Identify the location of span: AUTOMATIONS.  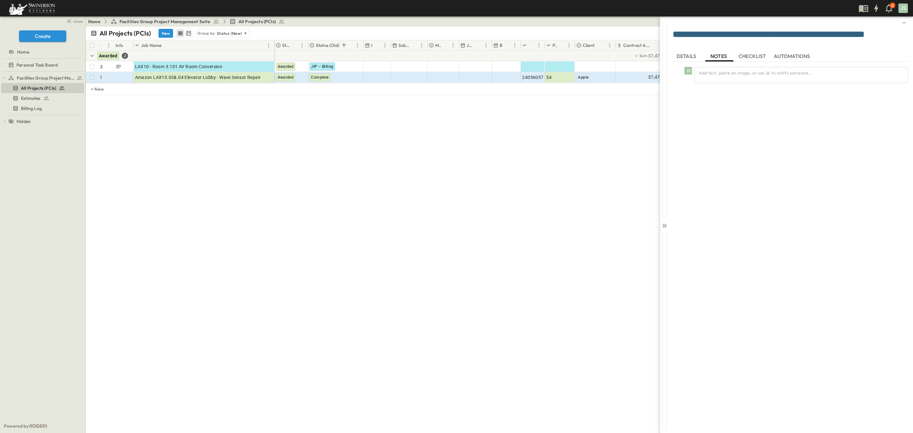
(792, 56).